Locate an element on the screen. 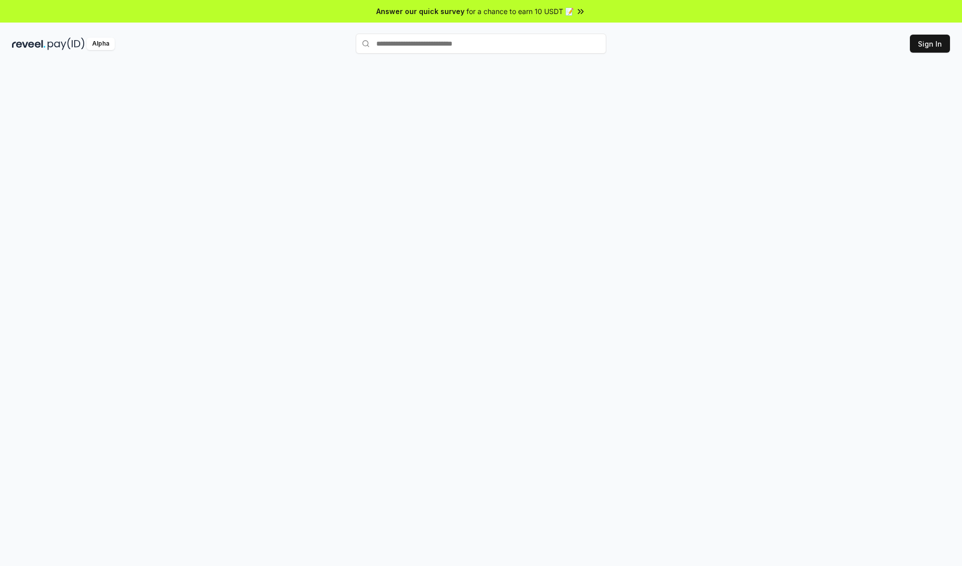 Image resolution: width=962 pixels, height=566 pixels. img: pay_id is located at coordinates (66, 44).